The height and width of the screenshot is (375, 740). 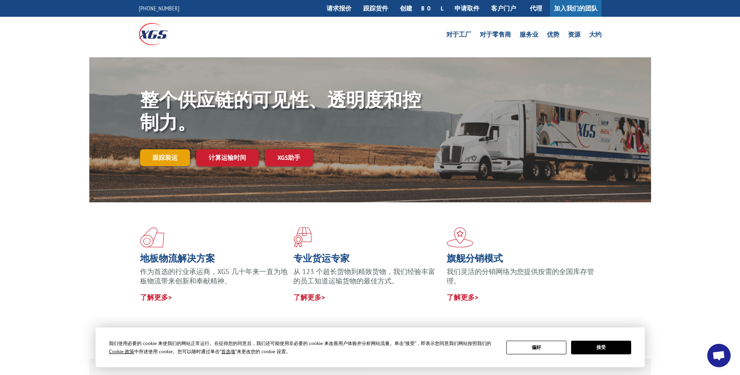 I want to click on p: 从 123 个超长货物到精致货物，我们经验丰富的员工知道运输货物的最佳方式。, so click(x=367, y=280).